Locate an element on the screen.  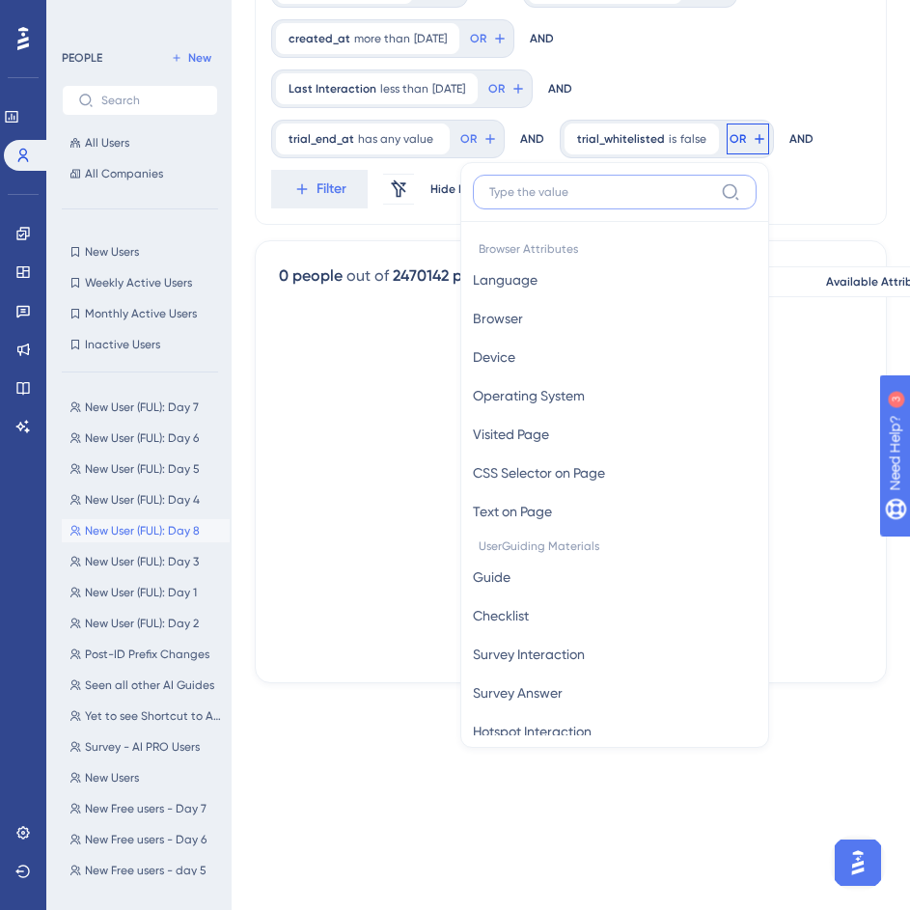
button: All Users is located at coordinates (140, 143).